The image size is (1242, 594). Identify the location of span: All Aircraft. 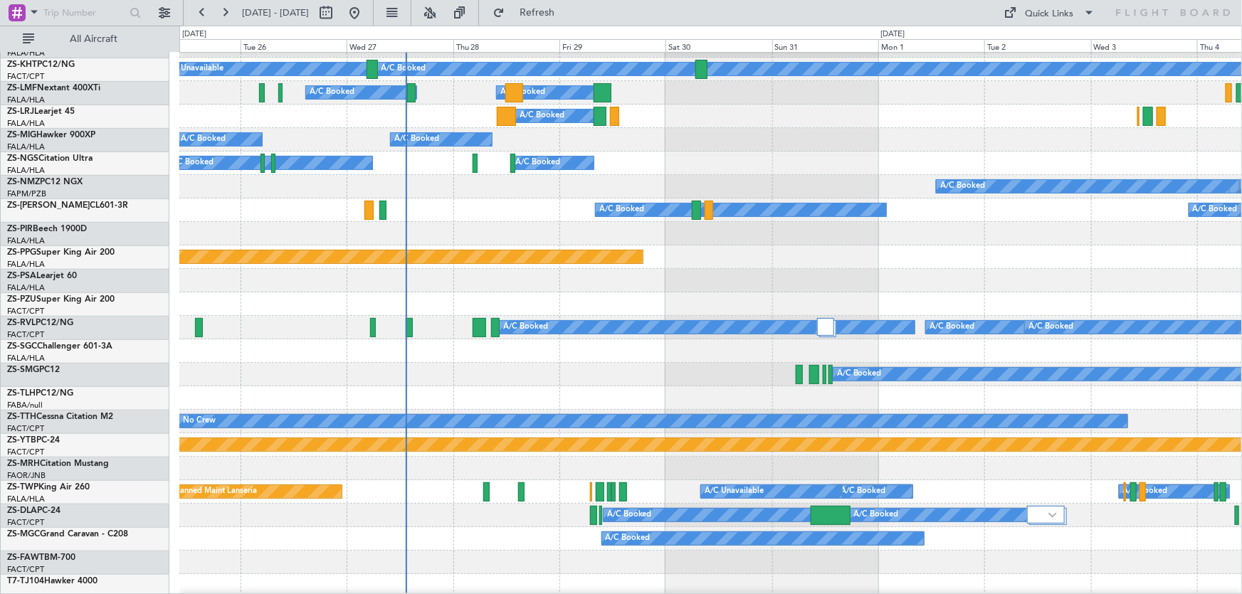
(93, 39).